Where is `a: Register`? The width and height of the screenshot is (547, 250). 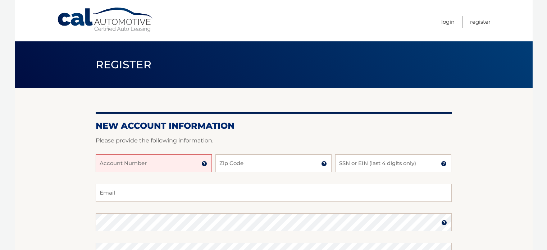
a: Register is located at coordinates (480, 22).